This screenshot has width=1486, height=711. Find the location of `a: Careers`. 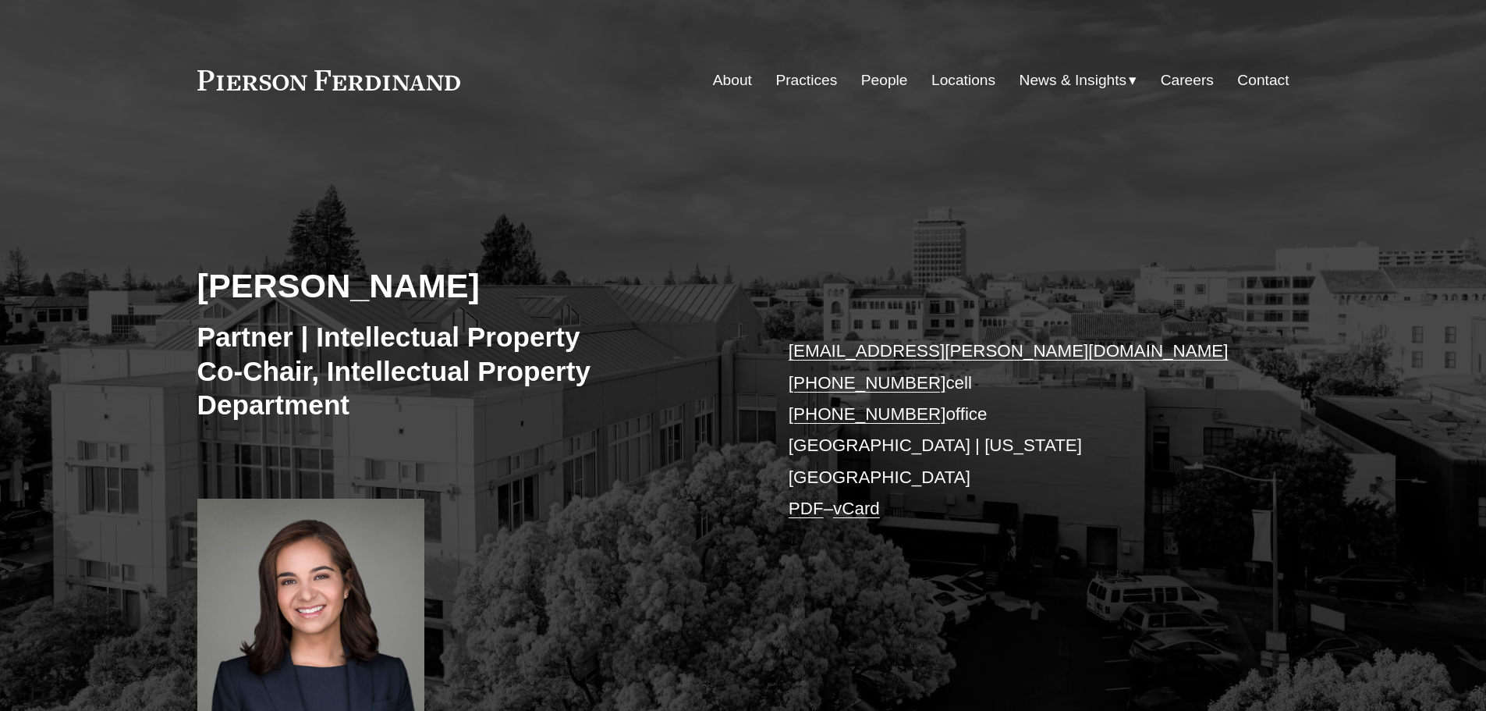

a: Careers is located at coordinates (1187, 80).